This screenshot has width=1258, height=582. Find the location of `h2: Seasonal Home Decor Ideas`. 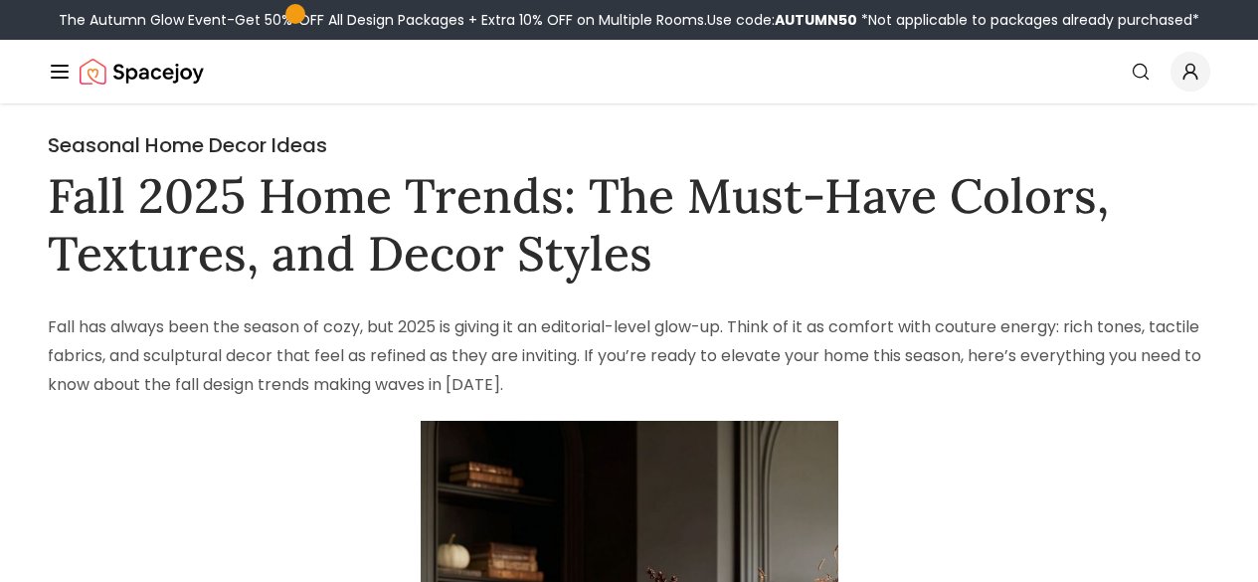

h2: Seasonal Home Decor Ideas is located at coordinates (628, 145).